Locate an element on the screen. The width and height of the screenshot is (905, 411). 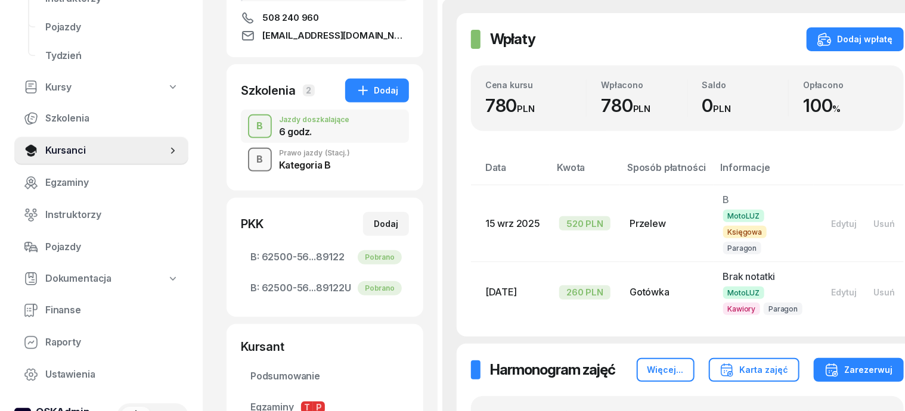
div: 100 is located at coordinates (846, 105).